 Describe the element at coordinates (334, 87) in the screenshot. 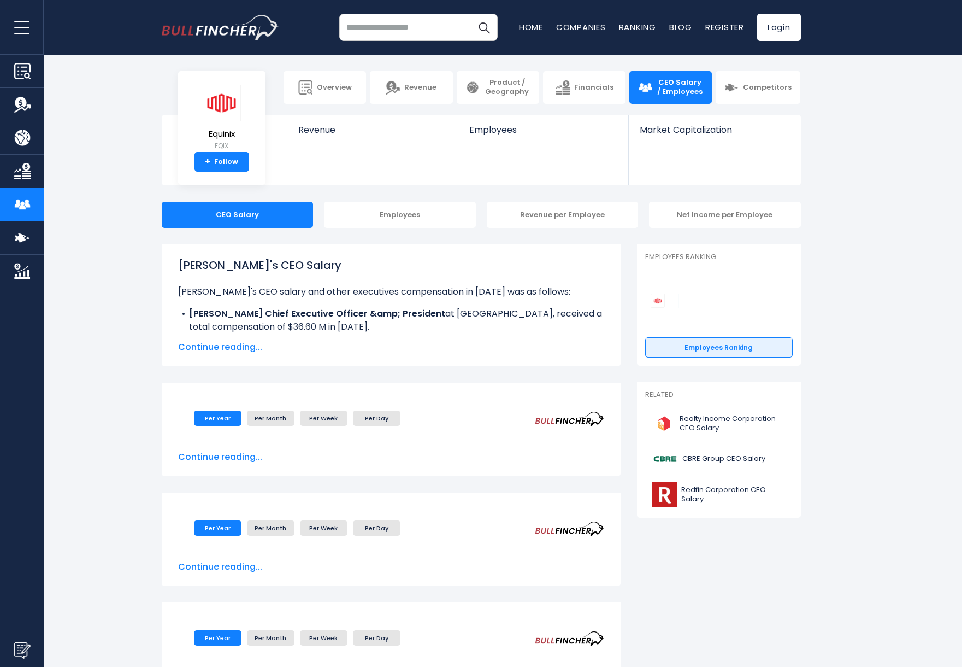

I see `span: Overview` at that location.